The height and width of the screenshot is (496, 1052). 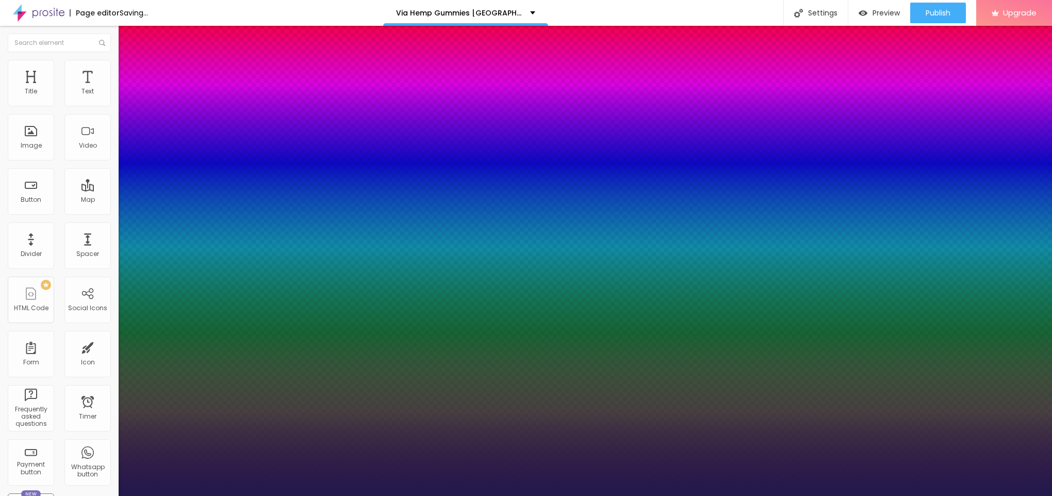 I want to click on div: Spacer, so click(x=88, y=254).